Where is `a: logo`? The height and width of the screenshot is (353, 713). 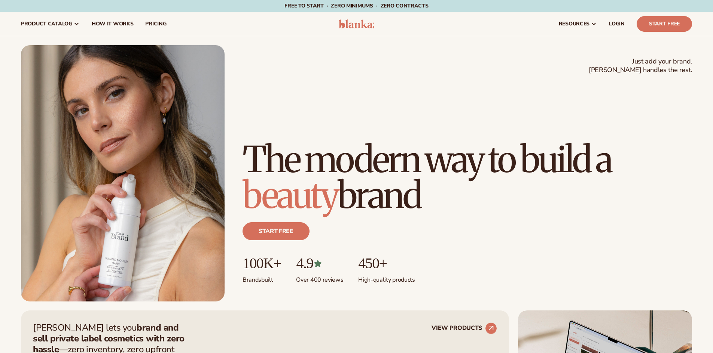
a: logo is located at coordinates (356, 24).